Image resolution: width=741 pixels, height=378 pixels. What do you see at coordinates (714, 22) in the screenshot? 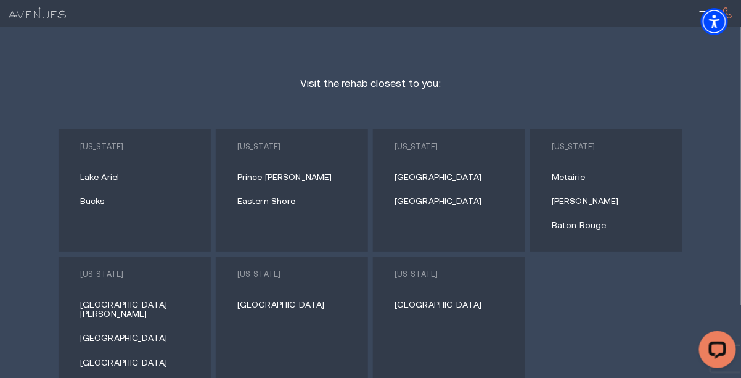
I see `div: Accessibility Menu` at bounding box center [714, 22].